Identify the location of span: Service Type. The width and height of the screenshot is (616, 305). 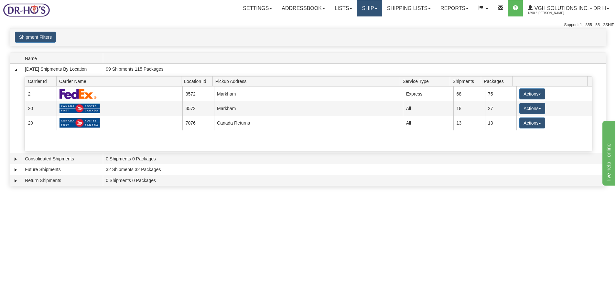
(426, 81).